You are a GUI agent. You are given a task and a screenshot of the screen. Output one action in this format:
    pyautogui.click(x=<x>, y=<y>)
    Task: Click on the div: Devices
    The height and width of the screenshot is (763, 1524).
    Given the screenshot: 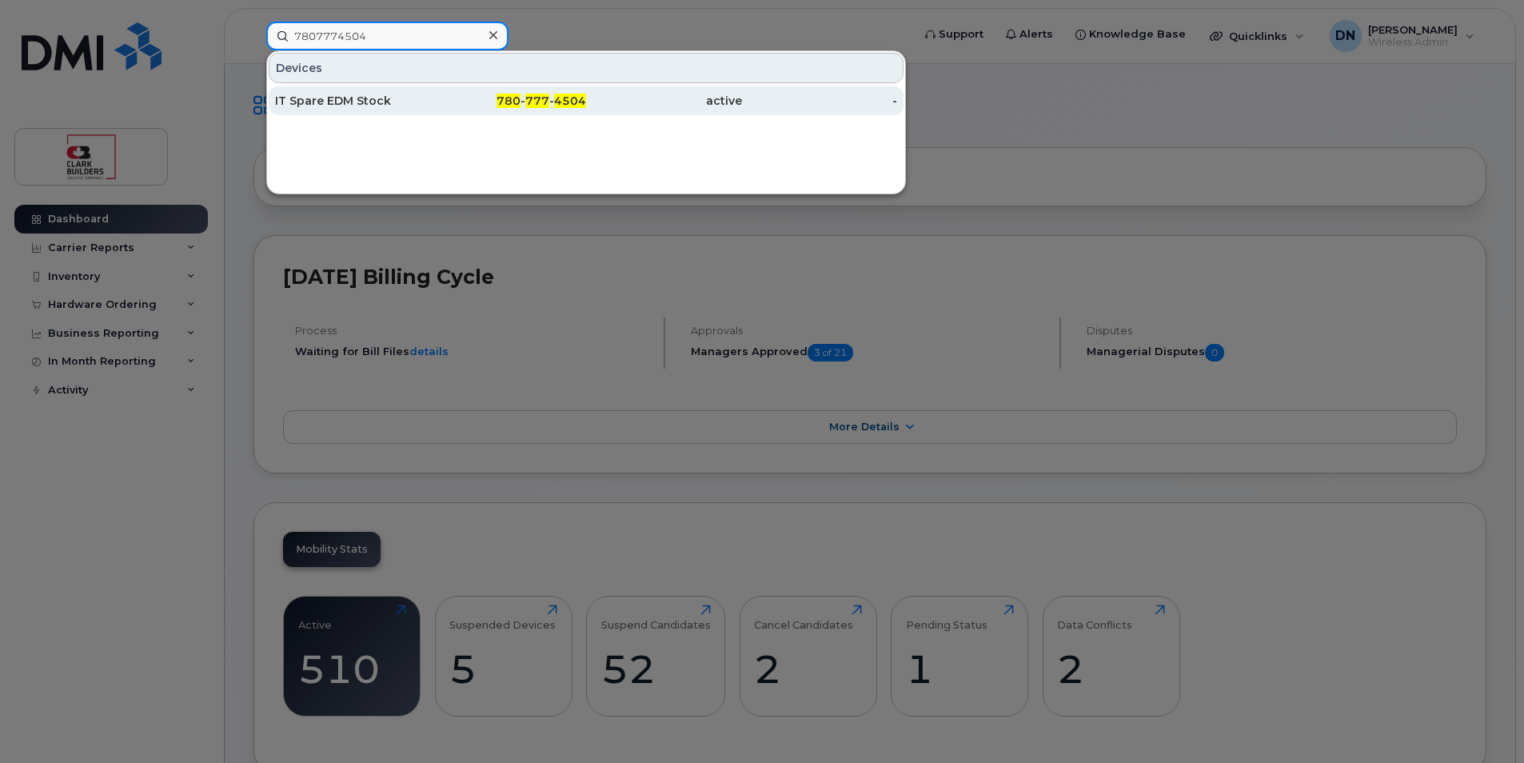 What is the action you would take?
    pyautogui.click(x=586, y=68)
    